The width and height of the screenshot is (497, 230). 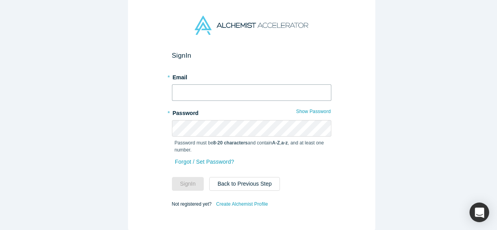 What do you see at coordinates (252, 112) in the screenshot?
I see `label: Password` at bounding box center [252, 112].